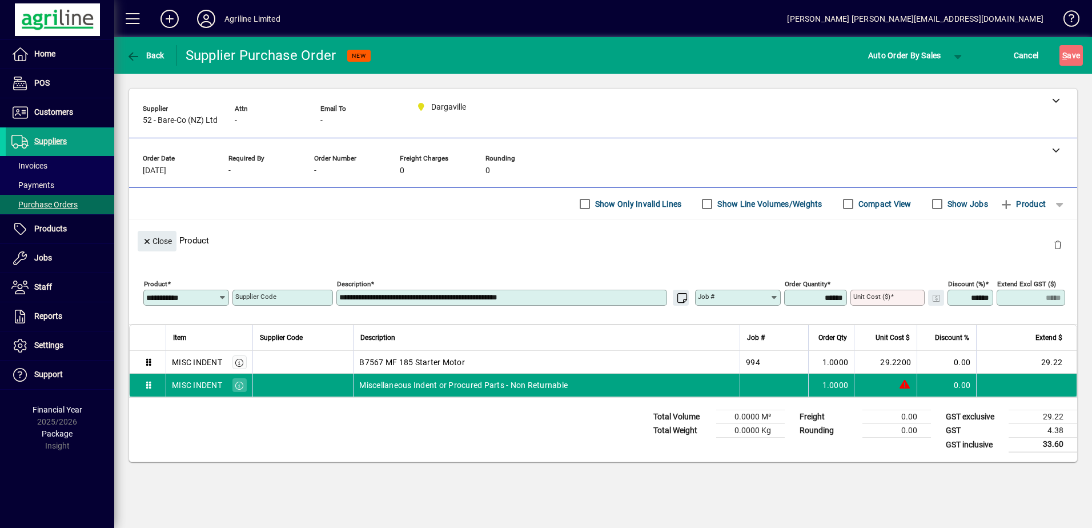 The width and height of the screenshot is (1092, 528). Describe the element at coordinates (905, 55) in the screenshot. I see `button: Auto Order By Sales` at that location.